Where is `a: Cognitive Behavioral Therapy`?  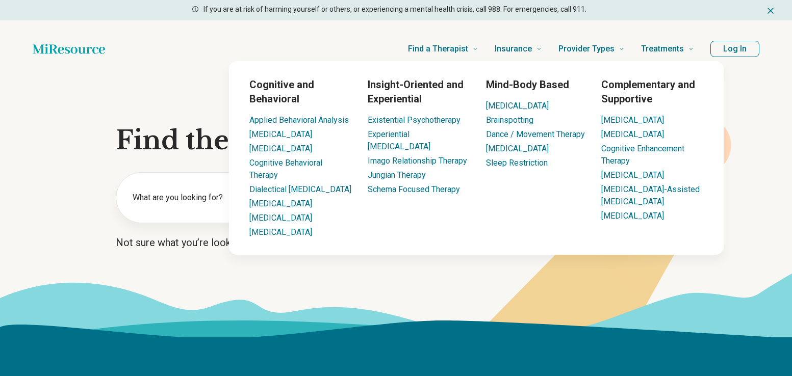
a: Cognitive Behavioral Therapy is located at coordinates (286, 169).